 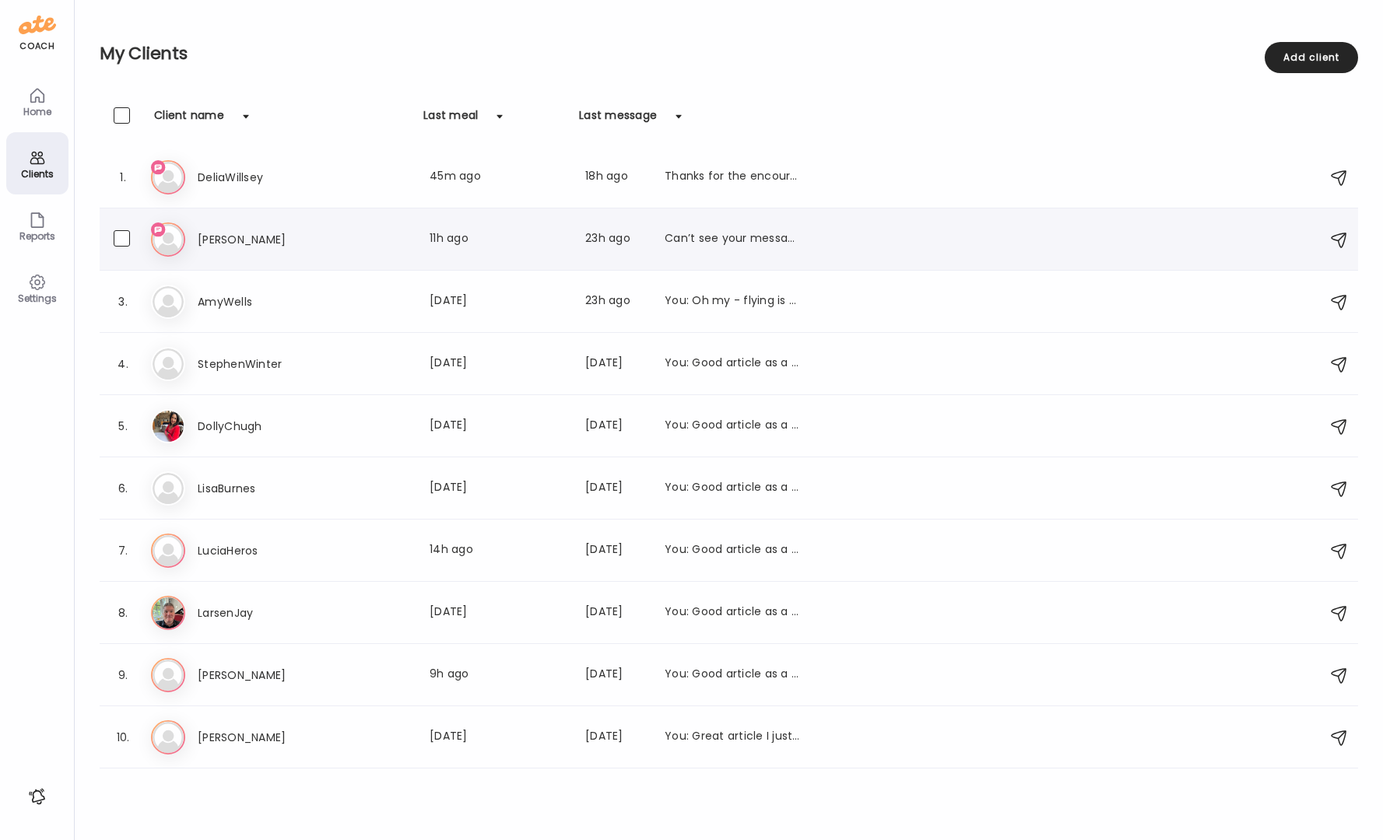 I want to click on div: Last meal, so click(x=450, y=120).